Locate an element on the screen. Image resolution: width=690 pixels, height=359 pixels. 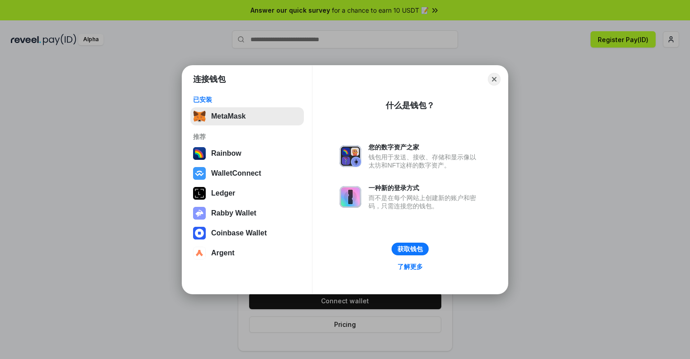
div: 了解更多 is located at coordinates (410, 266).